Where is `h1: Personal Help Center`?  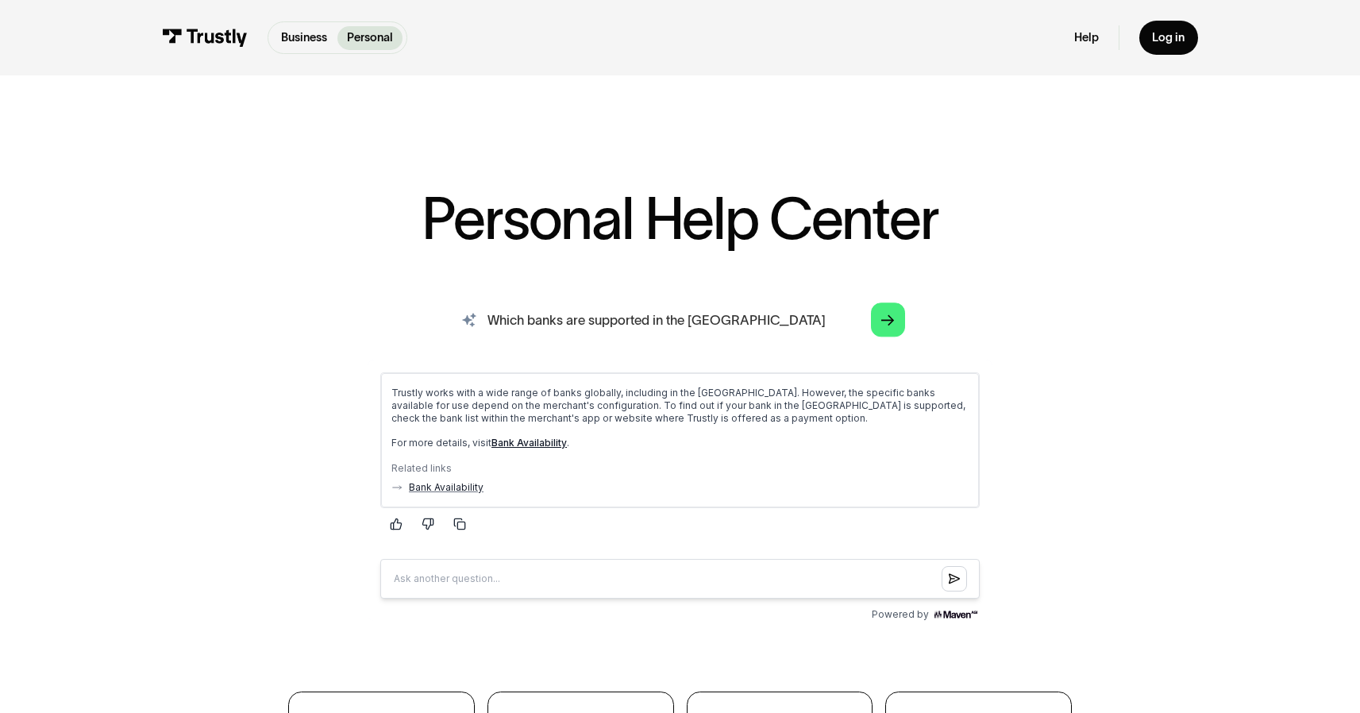
h1: Personal Help Center is located at coordinates (680, 218).